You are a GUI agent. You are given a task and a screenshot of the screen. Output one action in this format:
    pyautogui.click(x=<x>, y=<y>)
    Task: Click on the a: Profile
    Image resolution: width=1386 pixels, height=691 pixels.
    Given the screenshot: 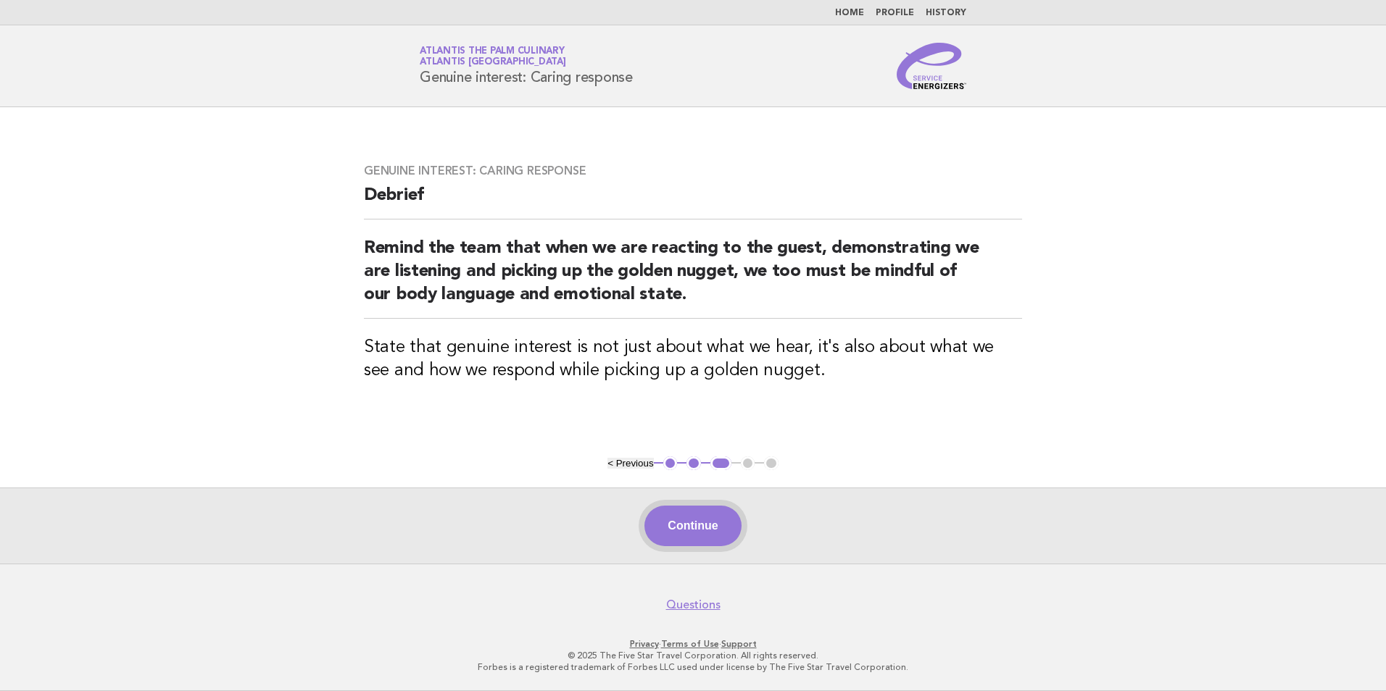 What is the action you would take?
    pyautogui.click(x=894, y=13)
    